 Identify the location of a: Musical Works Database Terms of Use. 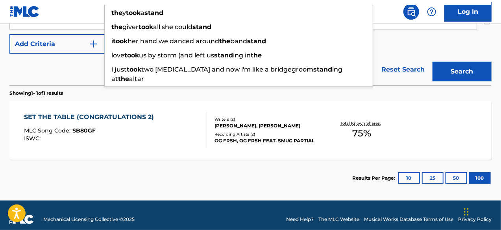
(409, 220).